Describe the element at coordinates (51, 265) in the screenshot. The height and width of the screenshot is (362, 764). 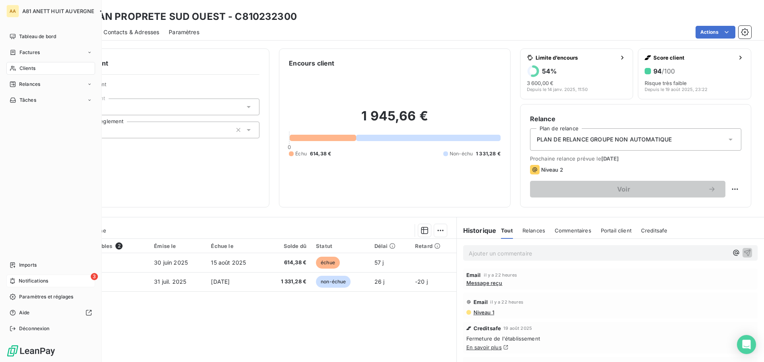
I see `a: Imports` at that location.